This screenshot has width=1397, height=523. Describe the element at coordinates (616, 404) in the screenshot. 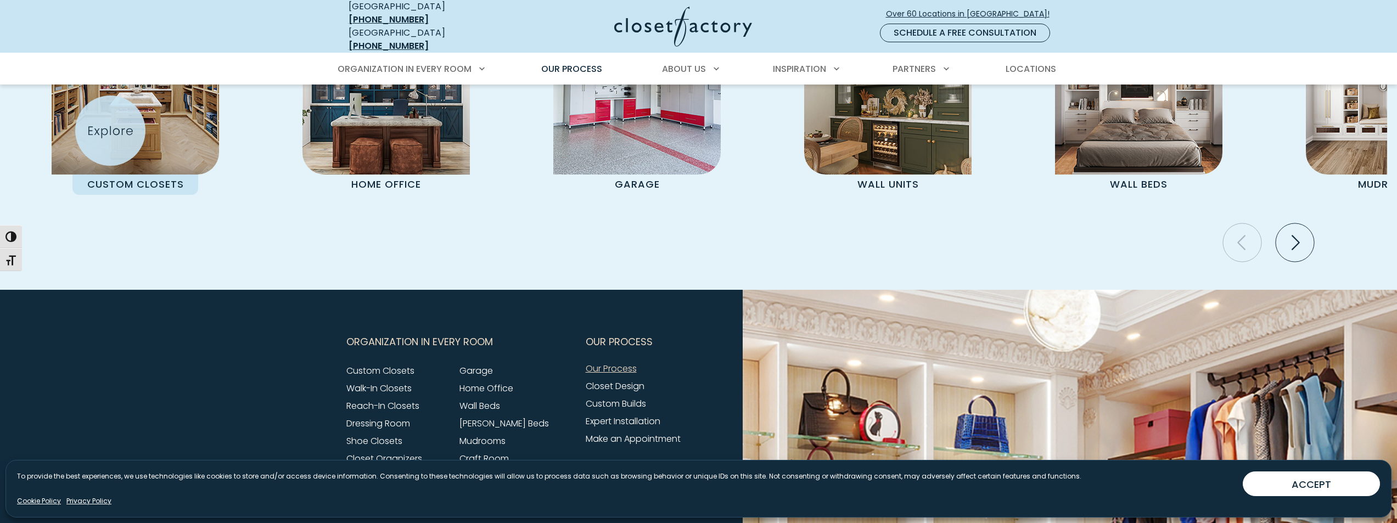

I see `a: Custom Builds` at that location.